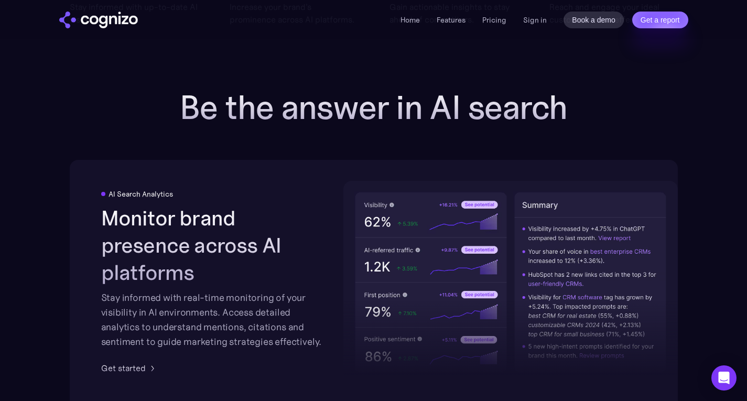 Image resolution: width=747 pixels, height=401 pixels. I want to click on img: AI visibility metrics performance insights, so click(511, 282).